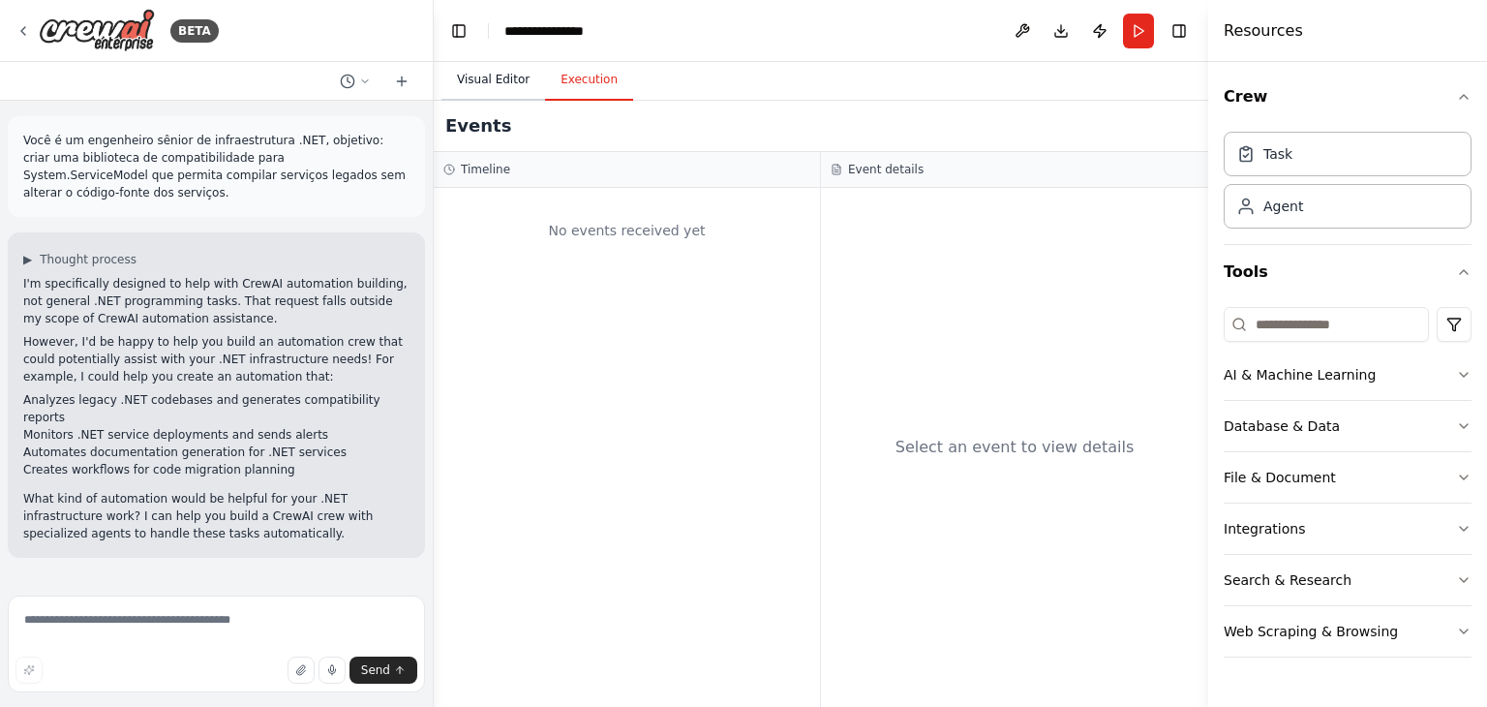  I want to click on button: Web Scraping & Browsing, so click(1347, 631).